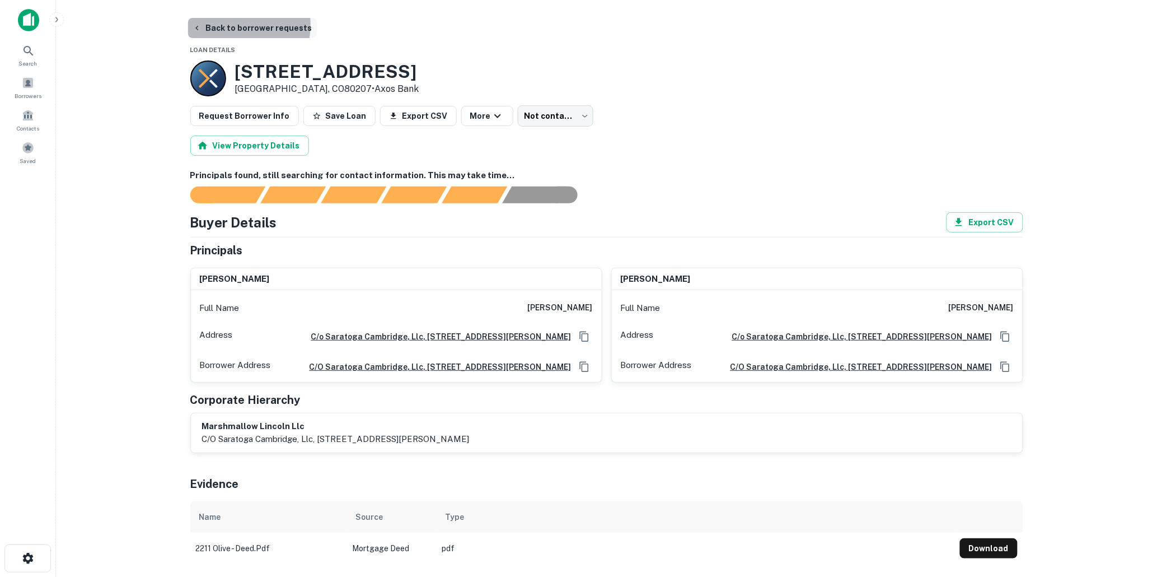 The height and width of the screenshot is (577, 1157). What do you see at coordinates (28, 161) in the screenshot?
I see `span: Saved` at bounding box center [28, 161].